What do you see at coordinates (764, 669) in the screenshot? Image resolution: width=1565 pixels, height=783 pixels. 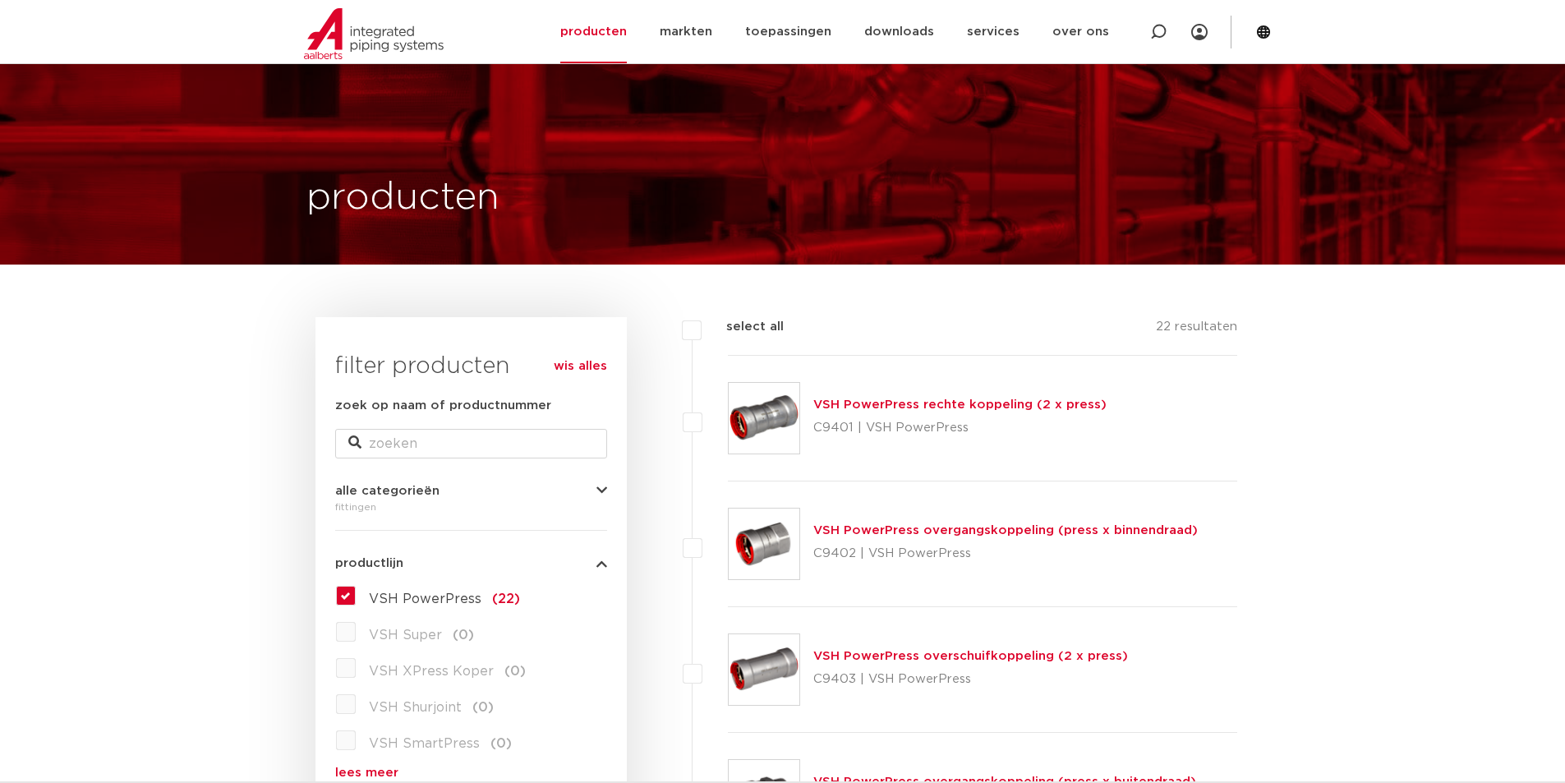 I see `img: Thumbnail for VSH PowerPress overschuifkoppeling (2 x press)` at bounding box center [764, 669].